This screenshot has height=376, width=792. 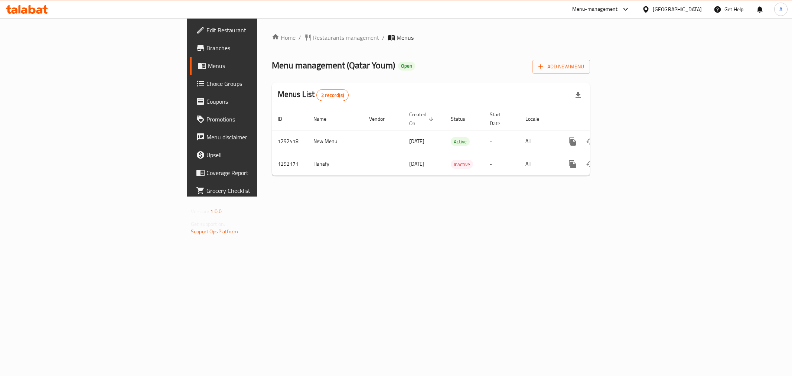 I want to click on a: Choice Groups, so click(x=255, y=84).